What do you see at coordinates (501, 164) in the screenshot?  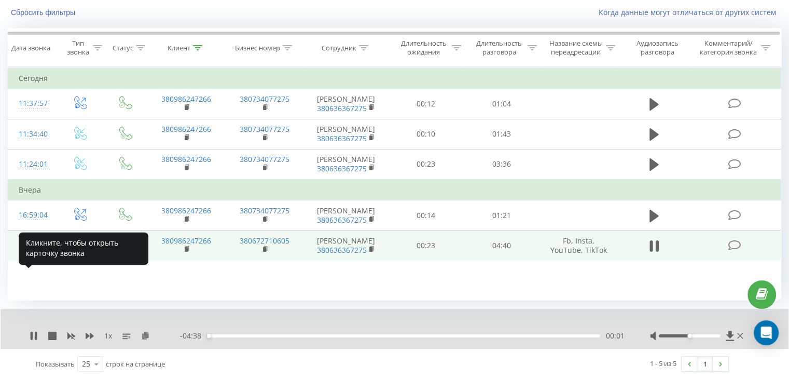 I see `td: 03:36` at bounding box center [501, 164].